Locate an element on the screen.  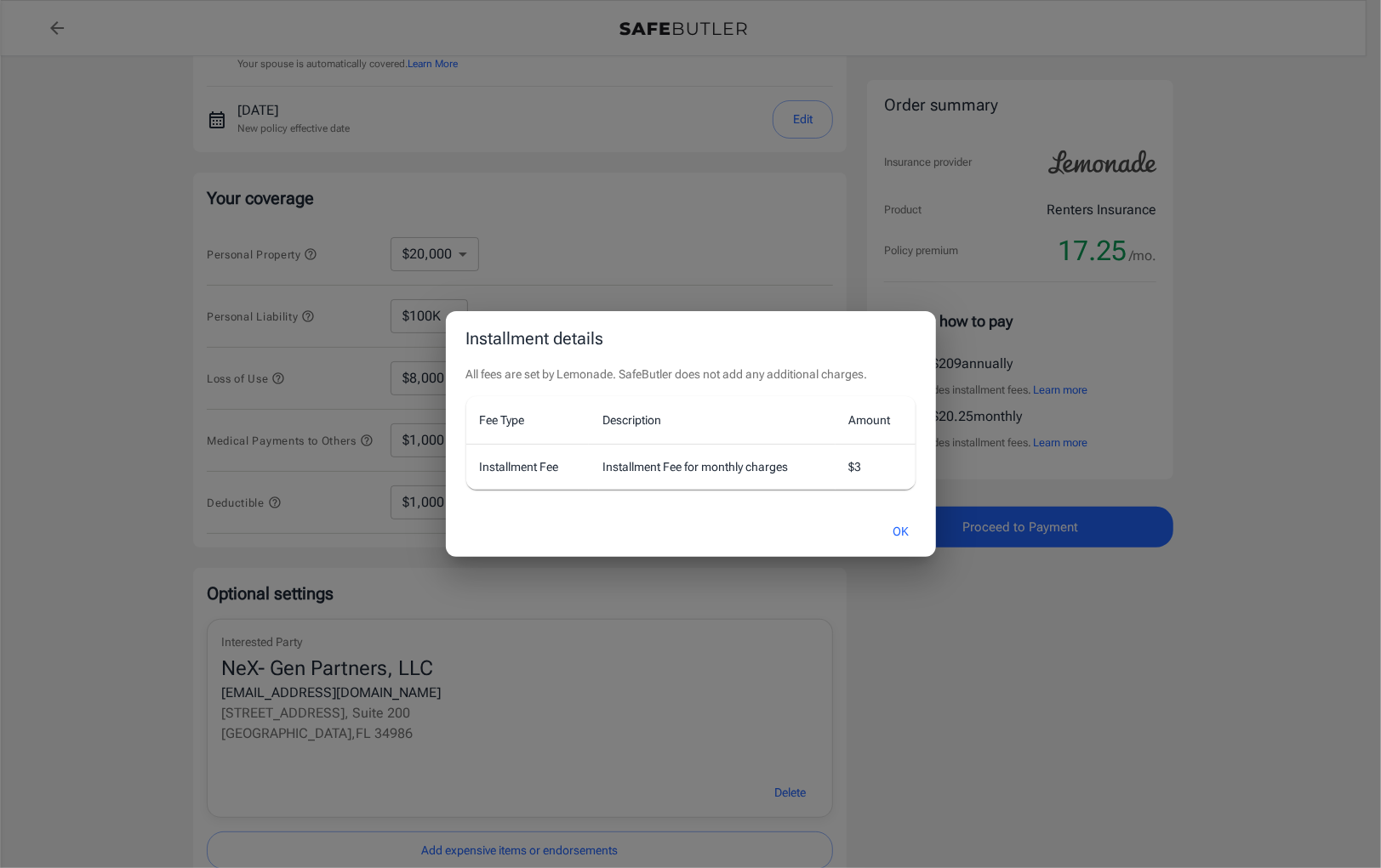
th: Amount is located at coordinates (876, 420).